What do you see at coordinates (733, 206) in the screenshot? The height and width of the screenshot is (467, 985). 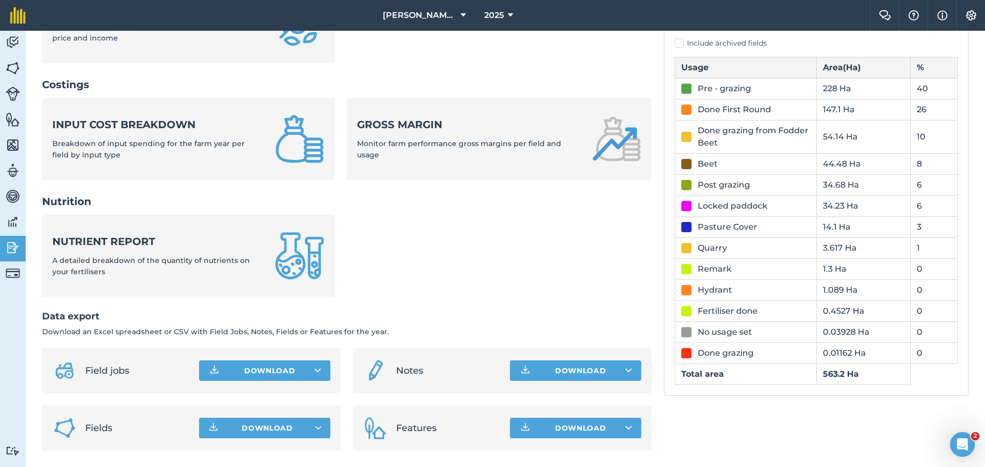 I see `div: Locked paddock` at bounding box center [733, 206].